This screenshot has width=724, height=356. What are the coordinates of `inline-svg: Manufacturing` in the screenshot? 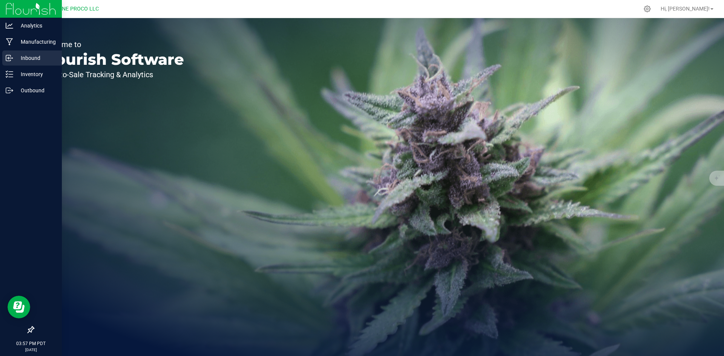 It's located at (9, 42).